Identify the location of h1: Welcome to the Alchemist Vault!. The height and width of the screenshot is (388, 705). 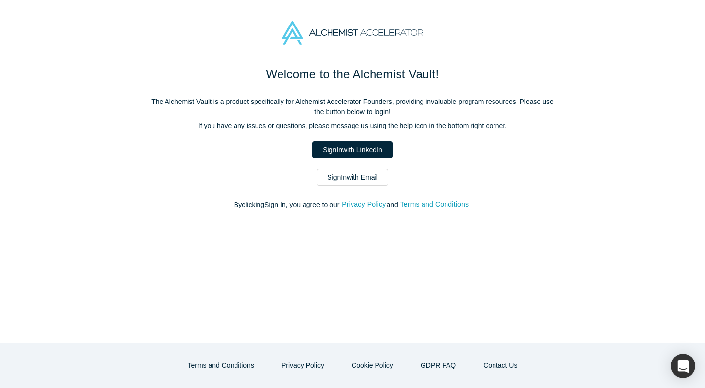
(353, 74).